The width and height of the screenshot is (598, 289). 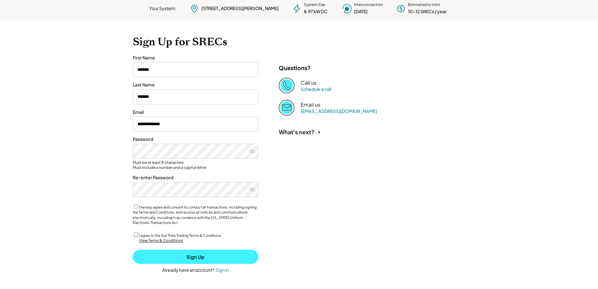 I want to click on div: Estimated to mint, so click(x=424, y=5).